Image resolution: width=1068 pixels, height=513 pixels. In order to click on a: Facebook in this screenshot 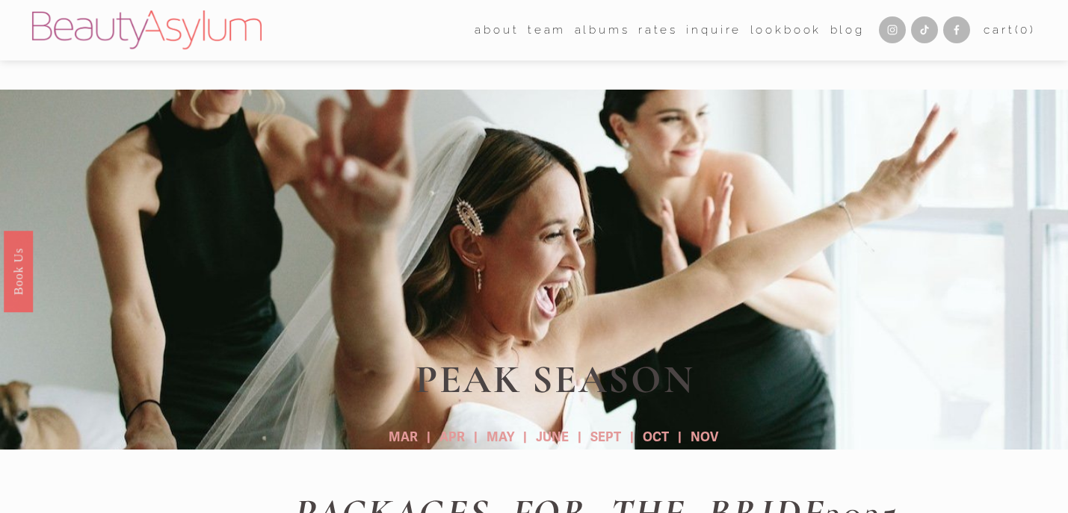, I will do `click(956, 30)`.